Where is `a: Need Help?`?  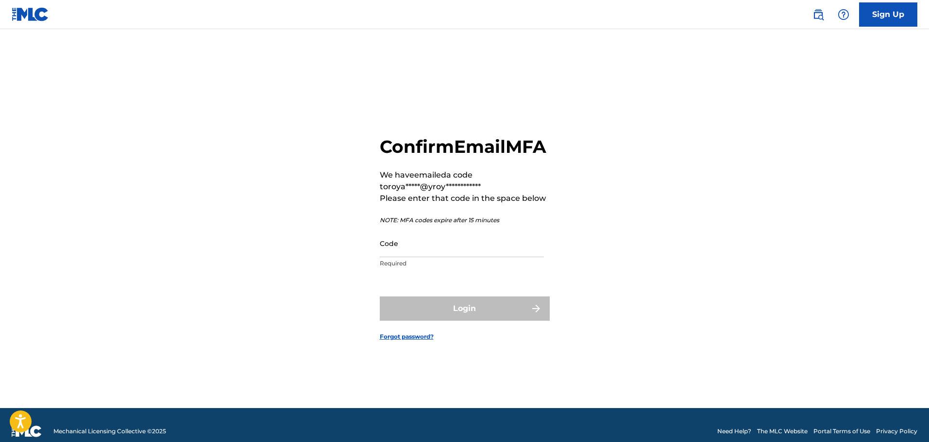
a: Need Help? is located at coordinates (734, 432).